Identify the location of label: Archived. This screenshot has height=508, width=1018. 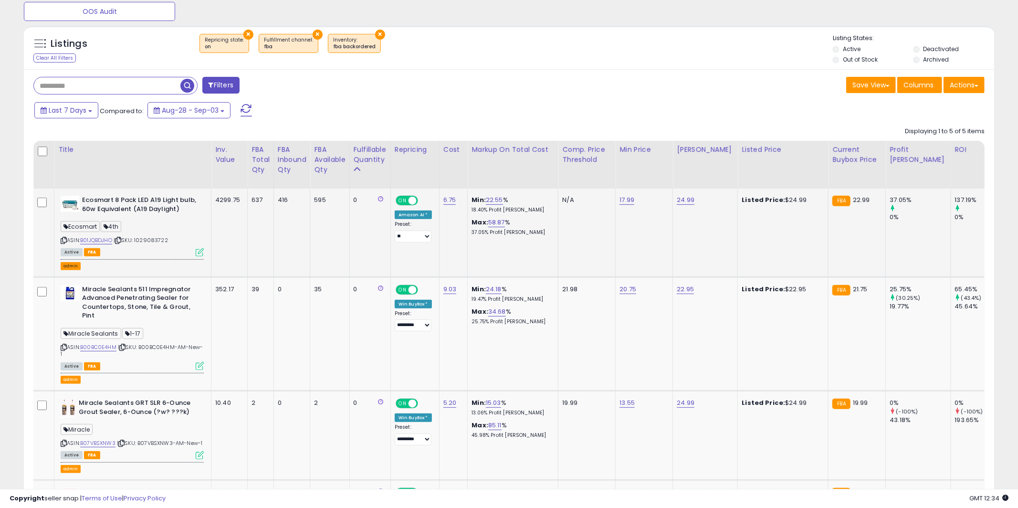
(936, 59).